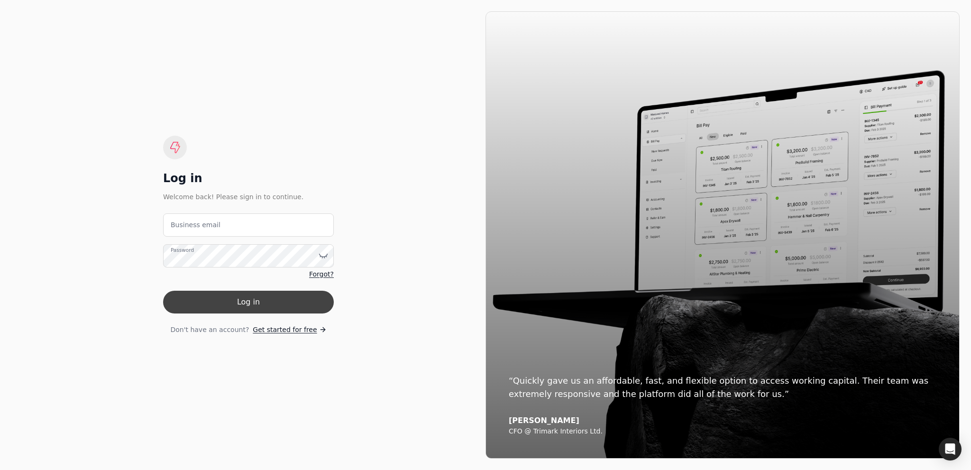  Describe the element at coordinates (195, 225) in the screenshot. I see `label: Business email` at that location.